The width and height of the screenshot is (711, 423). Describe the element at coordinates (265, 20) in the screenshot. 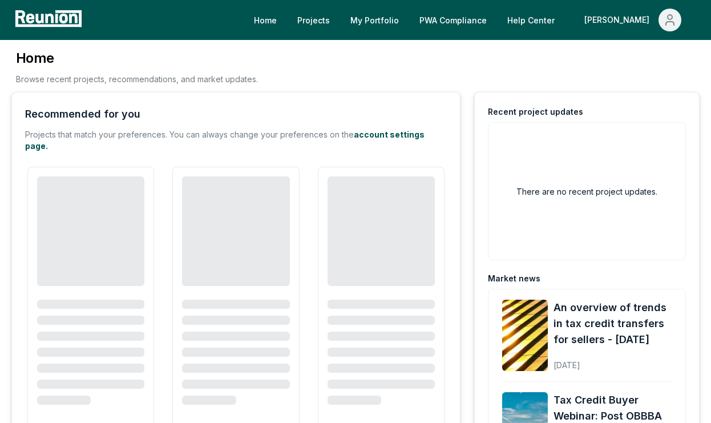

I see `a: Home` at that location.